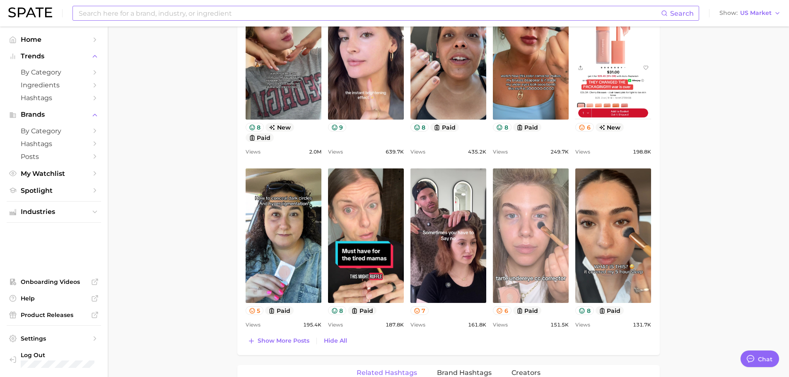 This screenshot has width=789, height=377. I want to click on span: 249.7k, so click(559, 152).